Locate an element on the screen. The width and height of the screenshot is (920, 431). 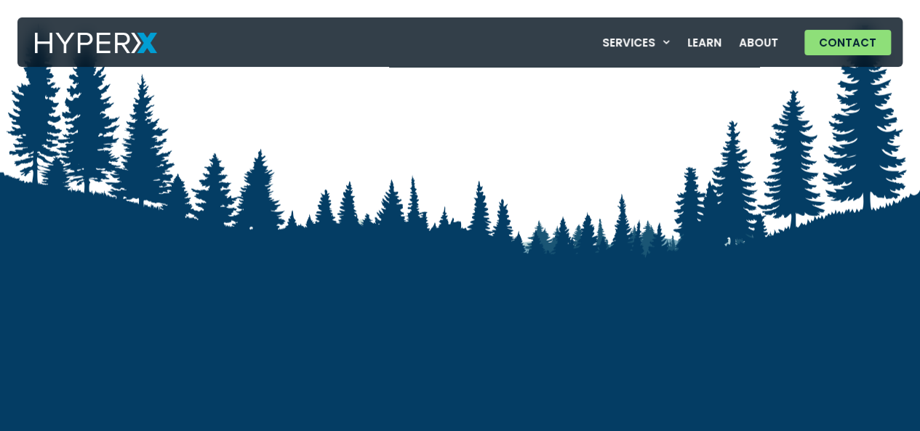
a: Services is located at coordinates (636, 42).